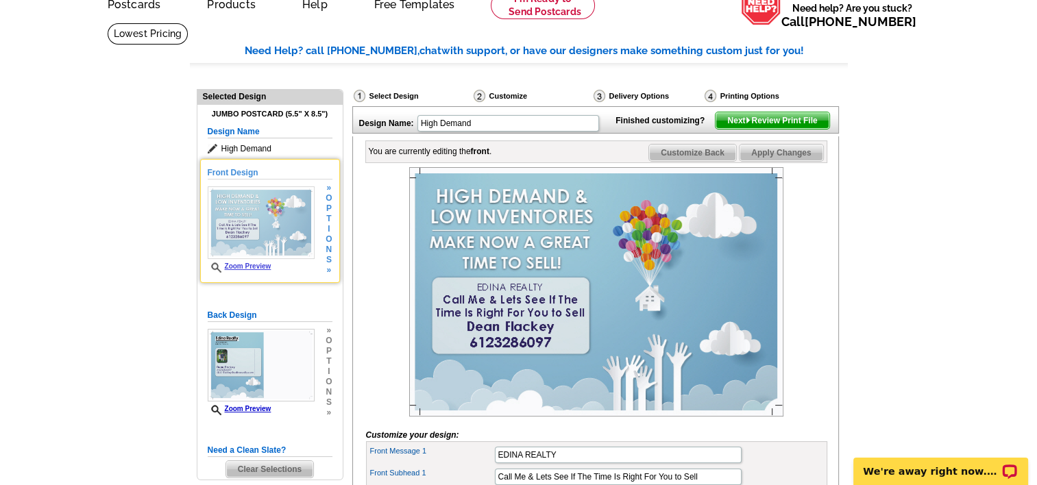 This screenshot has height=485, width=1037. What do you see at coordinates (432, 451) in the screenshot?
I see `label: Front Message 1` at bounding box center [432, 451].